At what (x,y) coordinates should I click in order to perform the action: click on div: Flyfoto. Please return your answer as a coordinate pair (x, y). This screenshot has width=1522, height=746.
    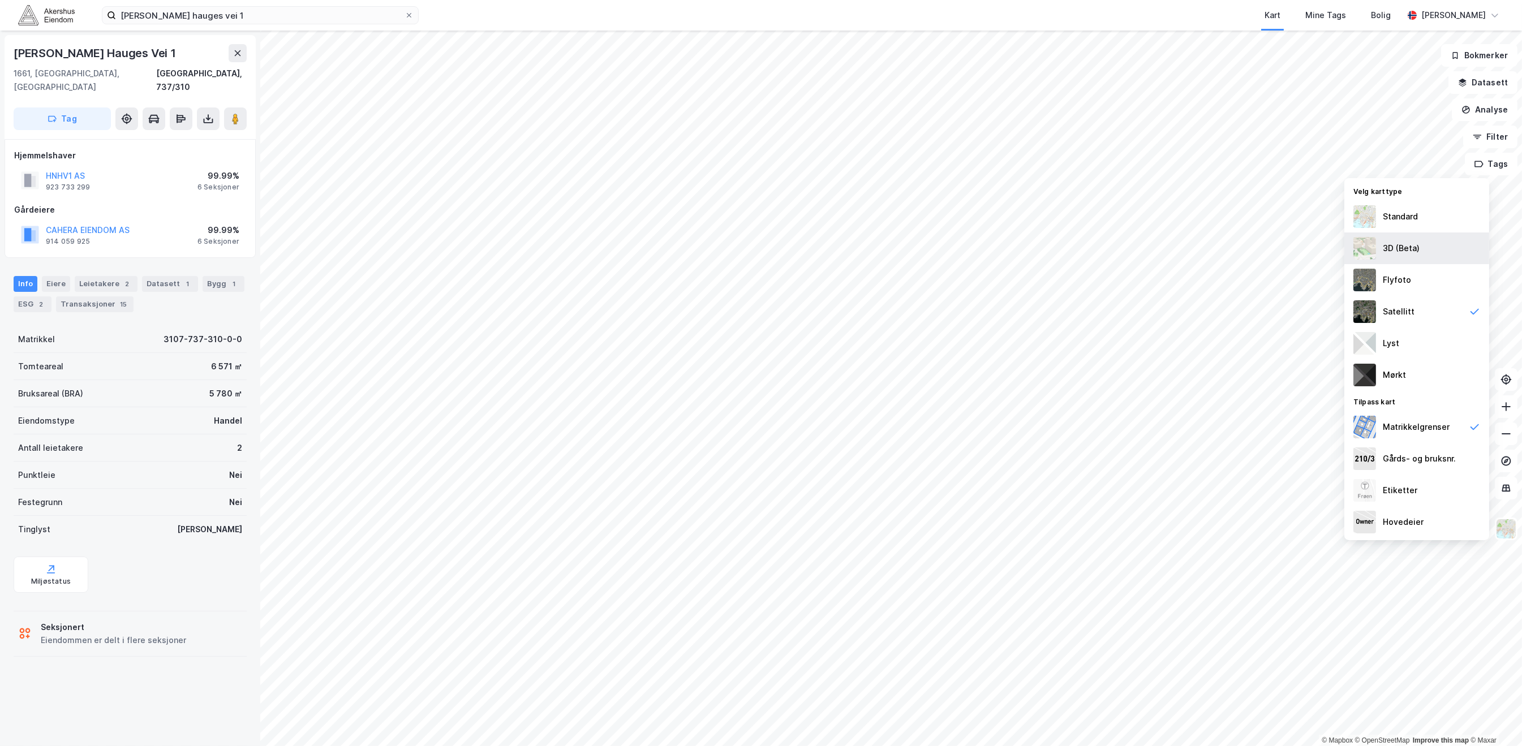
    Looking at the image, I should click on (1397, 280).